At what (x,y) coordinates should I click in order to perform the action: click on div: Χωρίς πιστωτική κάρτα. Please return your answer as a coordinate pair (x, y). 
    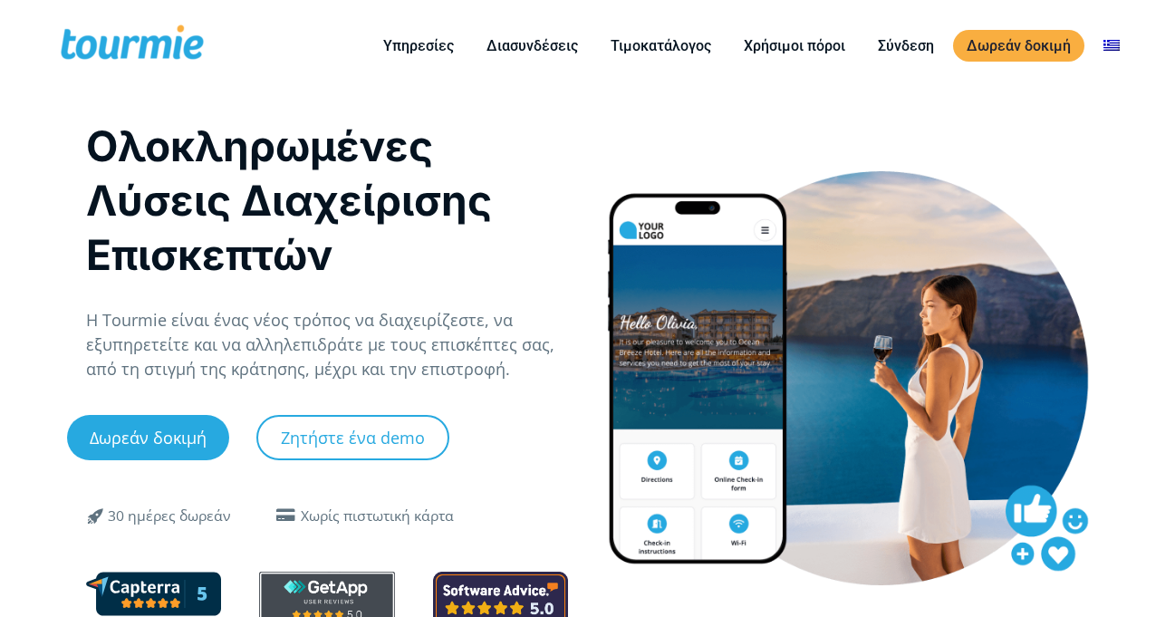
    Looking at the image, I should click on (377, 516).